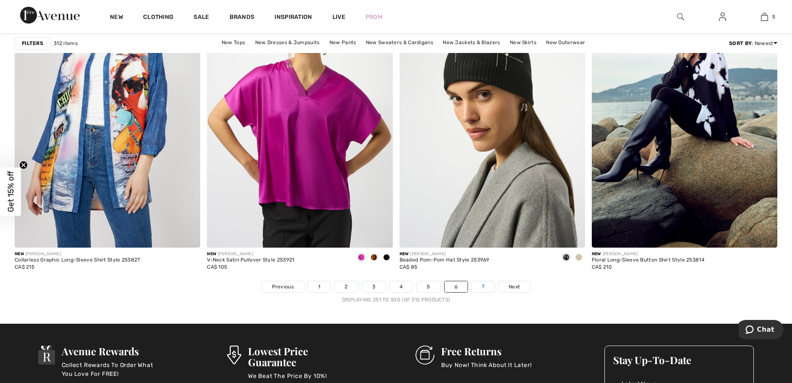 This screenshot has width=792, height=383. Describe the element at coordinates (32, 43) in the screenshot. I see `strong: Filters` at that location.